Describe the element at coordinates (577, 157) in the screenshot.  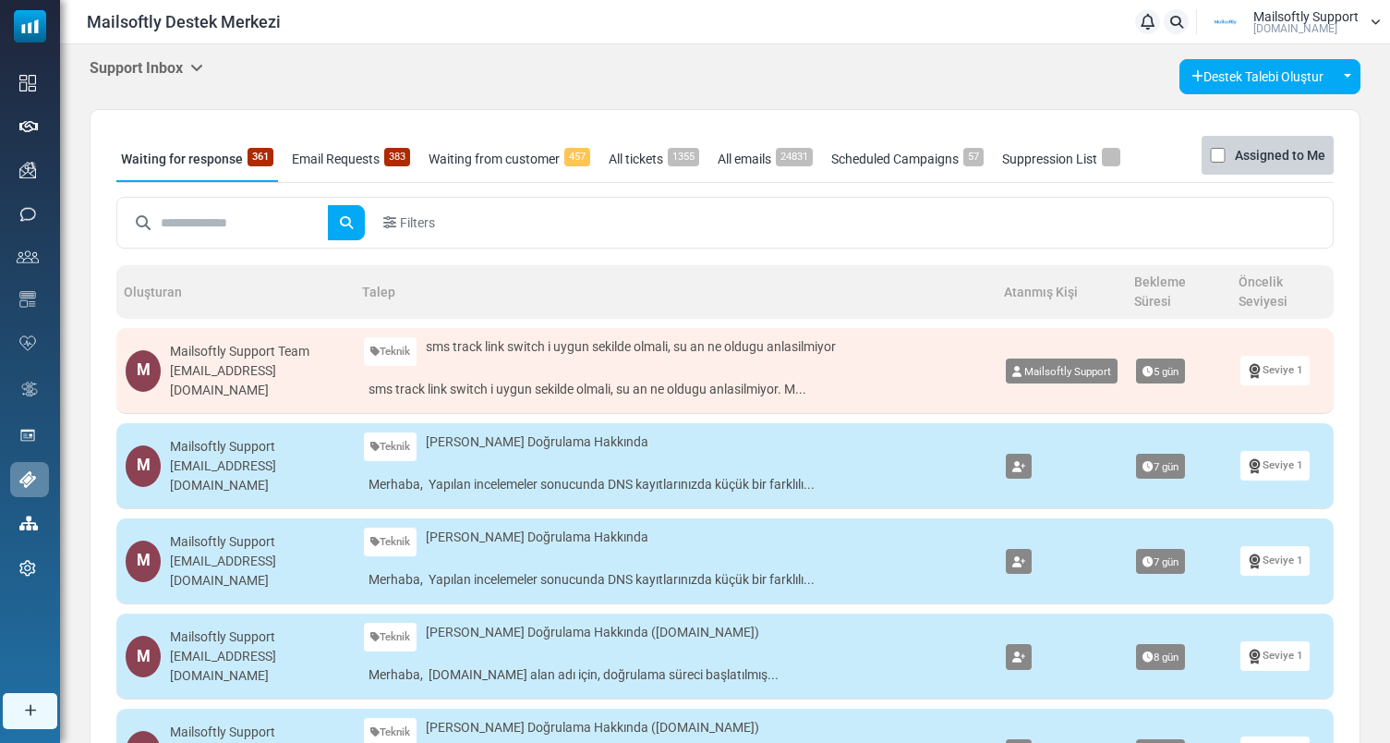
I see `span: 457` at that location.